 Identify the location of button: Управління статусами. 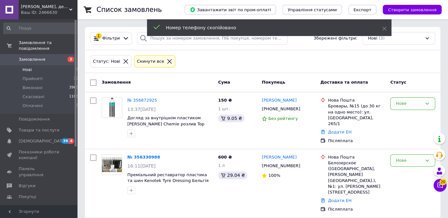
(312, 10).